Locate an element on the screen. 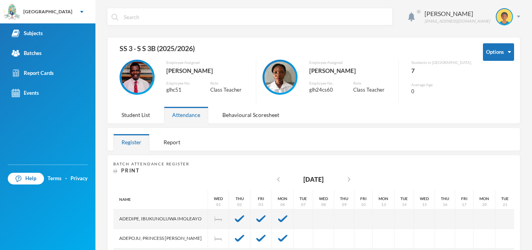 The image size is (532, 250). div: 21 is located at coordinates (505, 204).